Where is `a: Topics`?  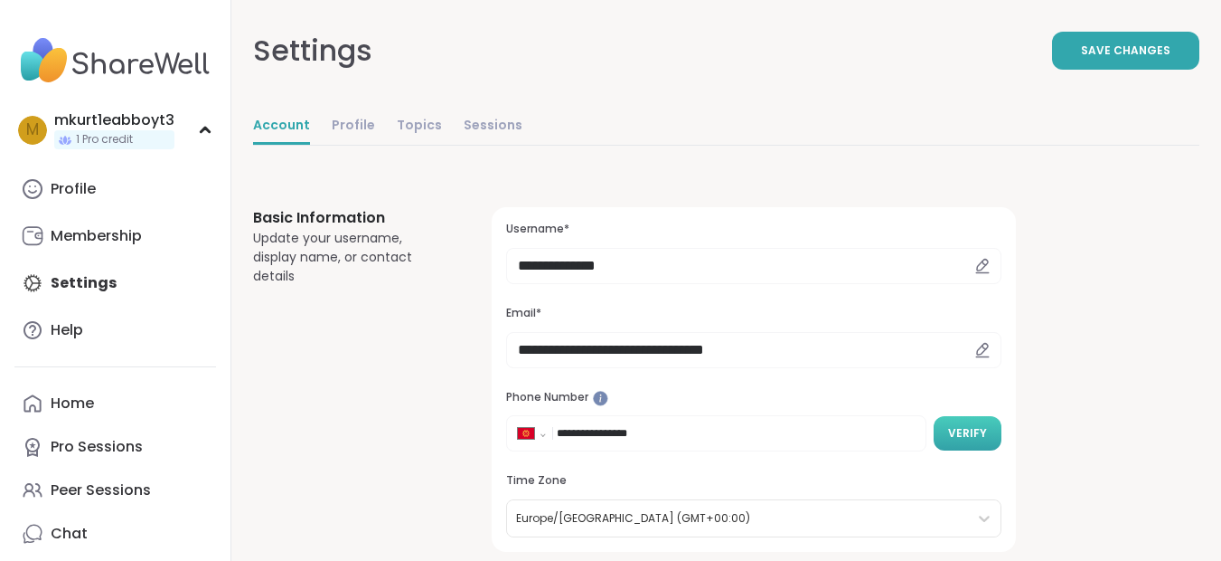
a: Topics is located at coordinates (420, 127).